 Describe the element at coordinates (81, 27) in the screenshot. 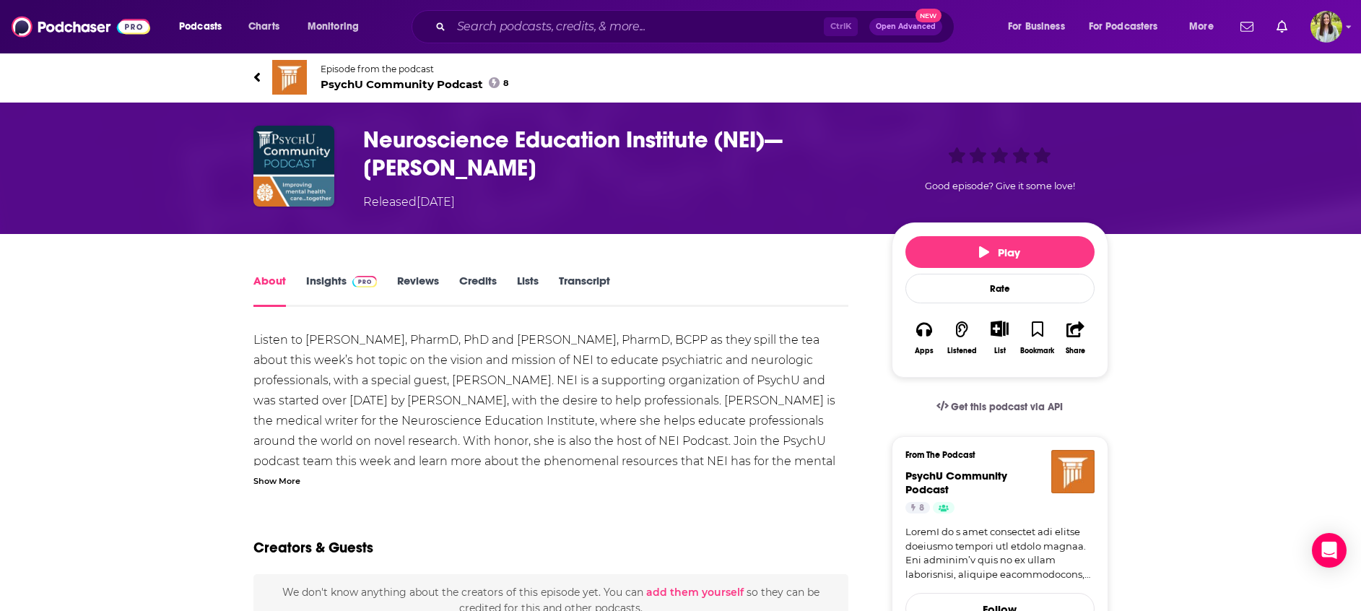

I see `a: Podchaser - Follow, Share and Rate Podcasts` at that location.